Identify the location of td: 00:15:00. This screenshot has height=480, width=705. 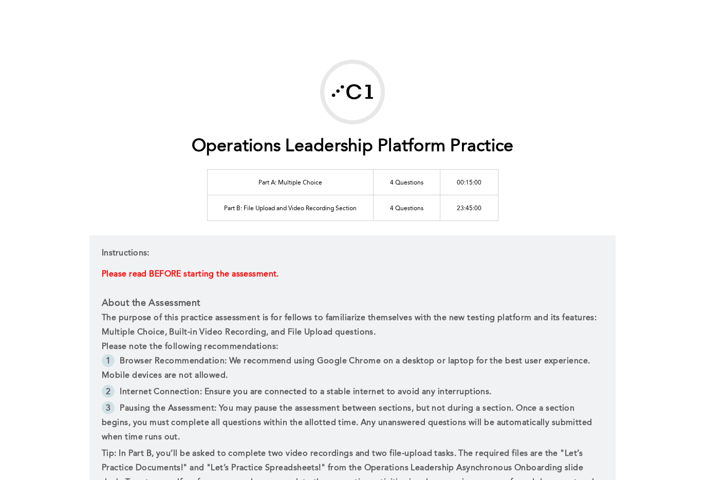
(469, 182).